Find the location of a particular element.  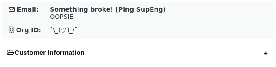

h2: Customer Information is located at coordinates (138, 52).